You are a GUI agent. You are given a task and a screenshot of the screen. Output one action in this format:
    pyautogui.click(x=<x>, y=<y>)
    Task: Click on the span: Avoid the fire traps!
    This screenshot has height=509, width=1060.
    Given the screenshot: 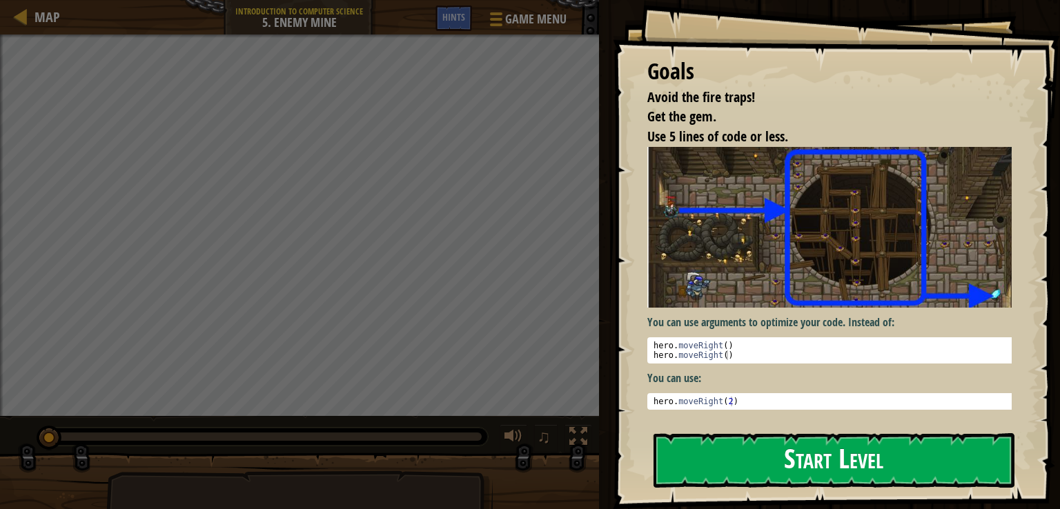 What is the action you would take?
    pyautogui.click(x=701, y=97)
    